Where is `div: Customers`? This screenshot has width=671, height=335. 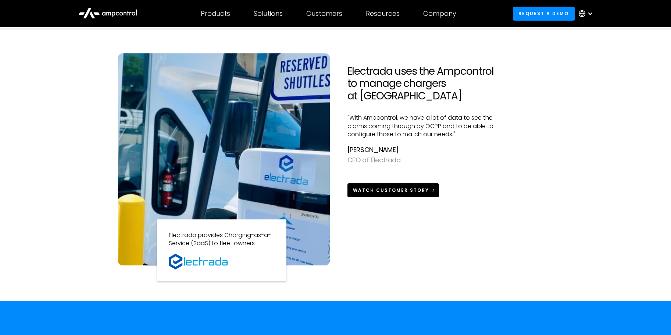 div: Customers is located at coordinates (324, 14).